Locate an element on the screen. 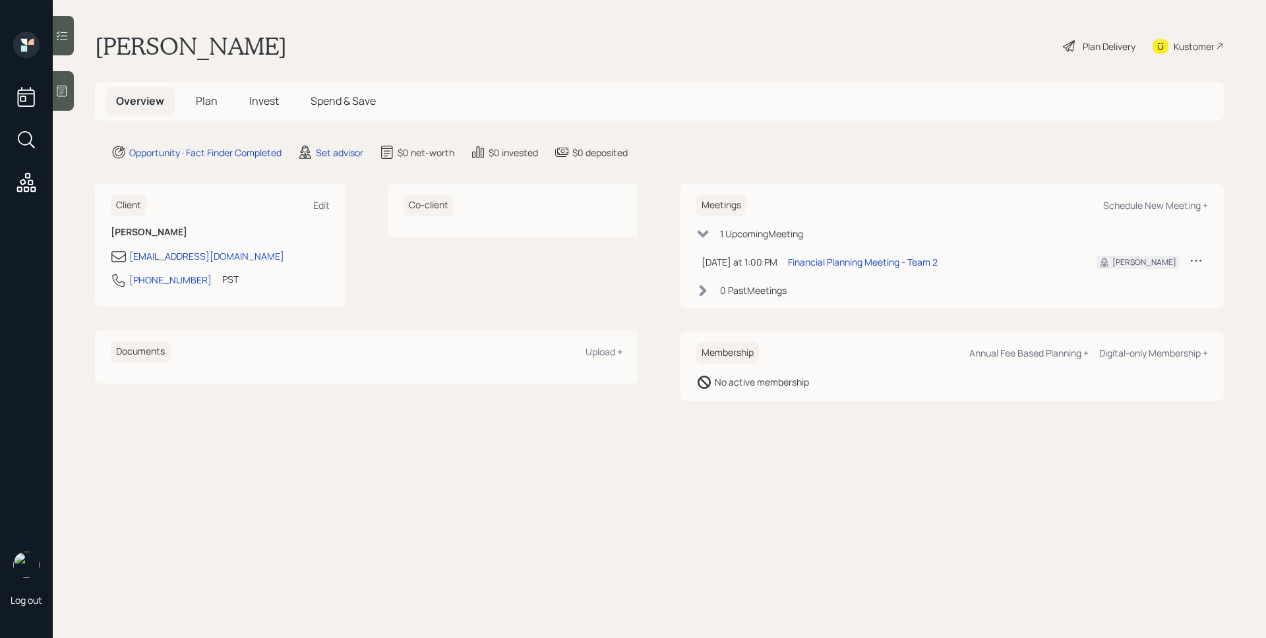 The width and height of the screenshot is (1266, 638). div: $0 invested is located at coordinates (513, 152).